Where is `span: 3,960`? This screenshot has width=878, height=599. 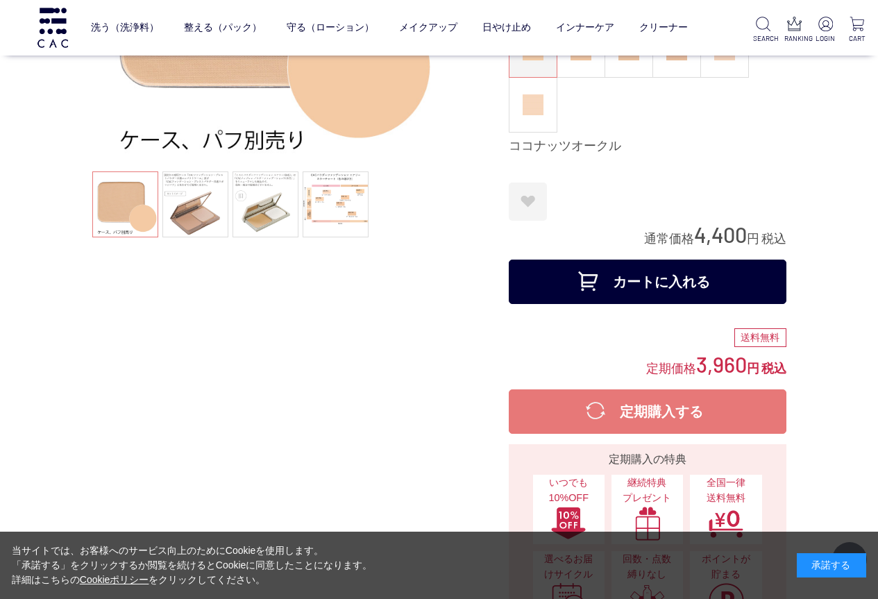 span: 3,960 is located at coordinates (722, 364).